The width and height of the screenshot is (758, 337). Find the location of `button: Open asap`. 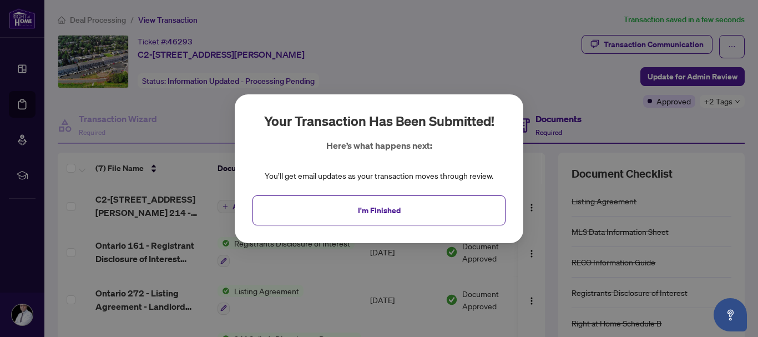

button: Open asap is located at coordinates (730, 315).